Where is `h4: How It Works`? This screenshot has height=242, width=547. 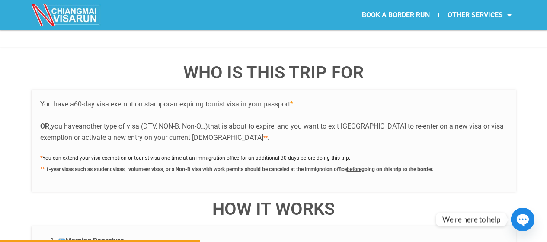 h4: How It Works is located at coordinates (274, 209).